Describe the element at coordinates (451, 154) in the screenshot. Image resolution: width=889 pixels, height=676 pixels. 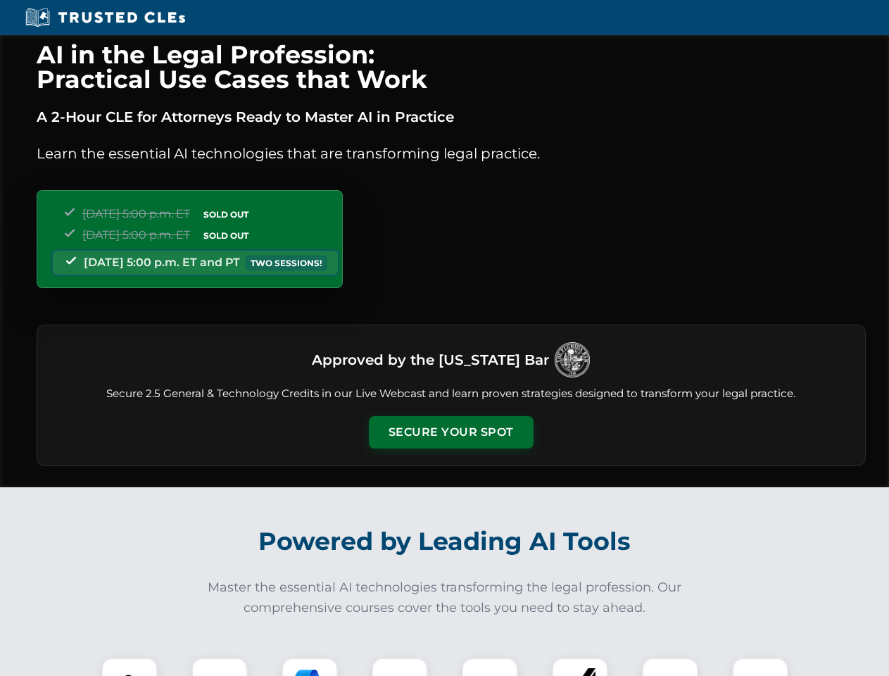
I see `p: Learn the essential AI technologies that are transforming legal practice.` at that location.